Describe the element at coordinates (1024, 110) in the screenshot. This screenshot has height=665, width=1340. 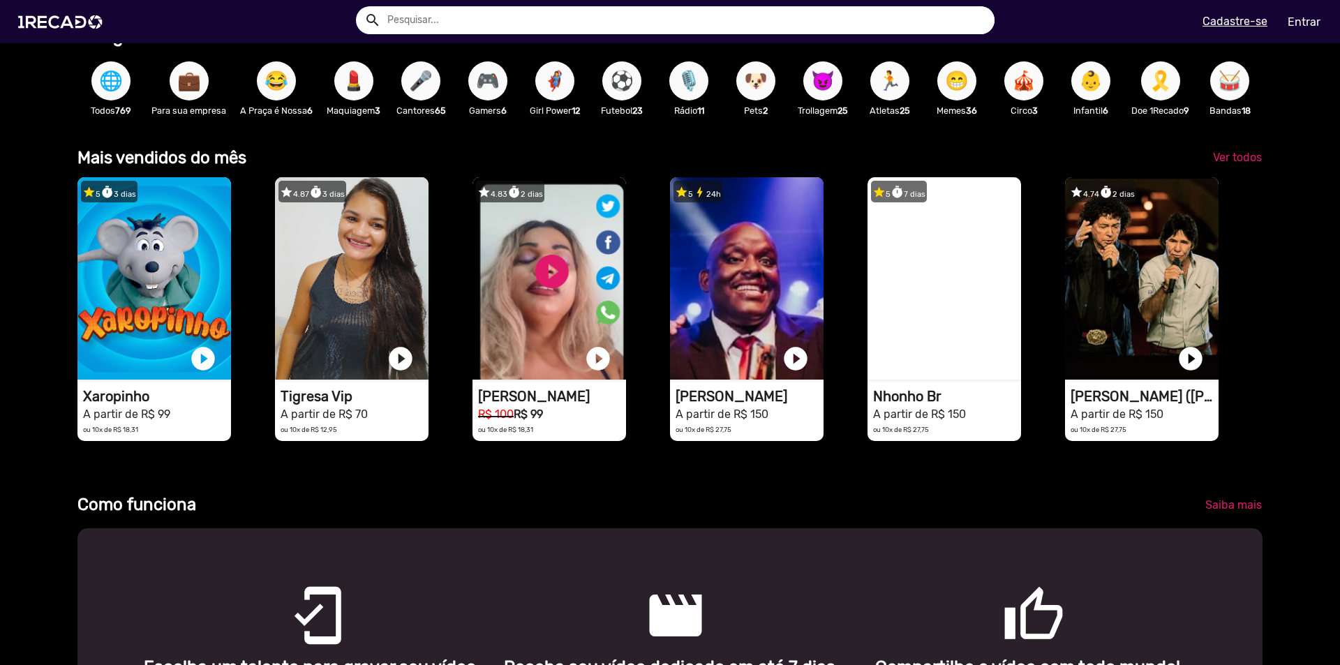
I see `p: Circo` at that location.